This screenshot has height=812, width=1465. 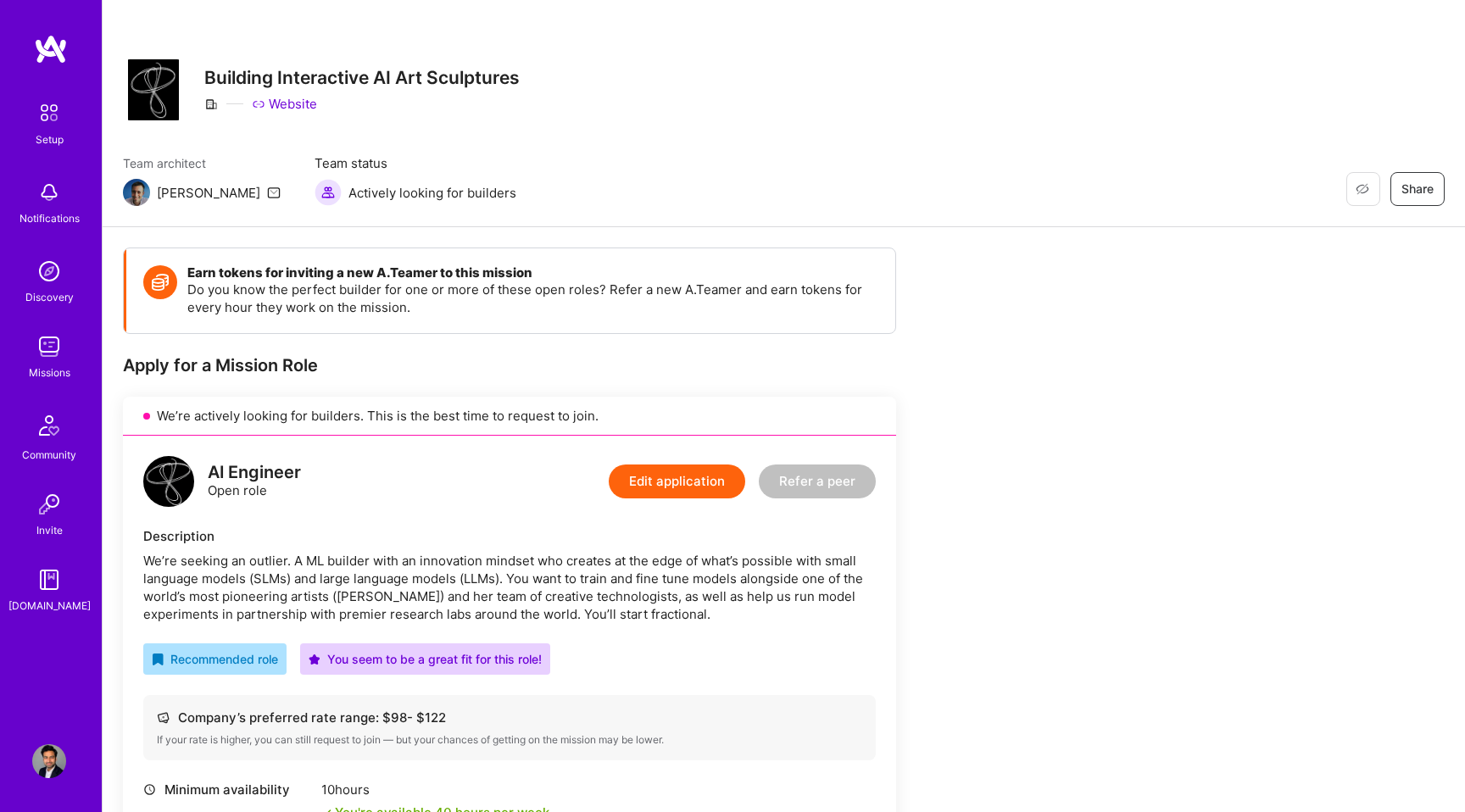 What do you see at coordinates (50, 454) in the screenshot?
I see `div: Community` at bounding box center [50, 454].